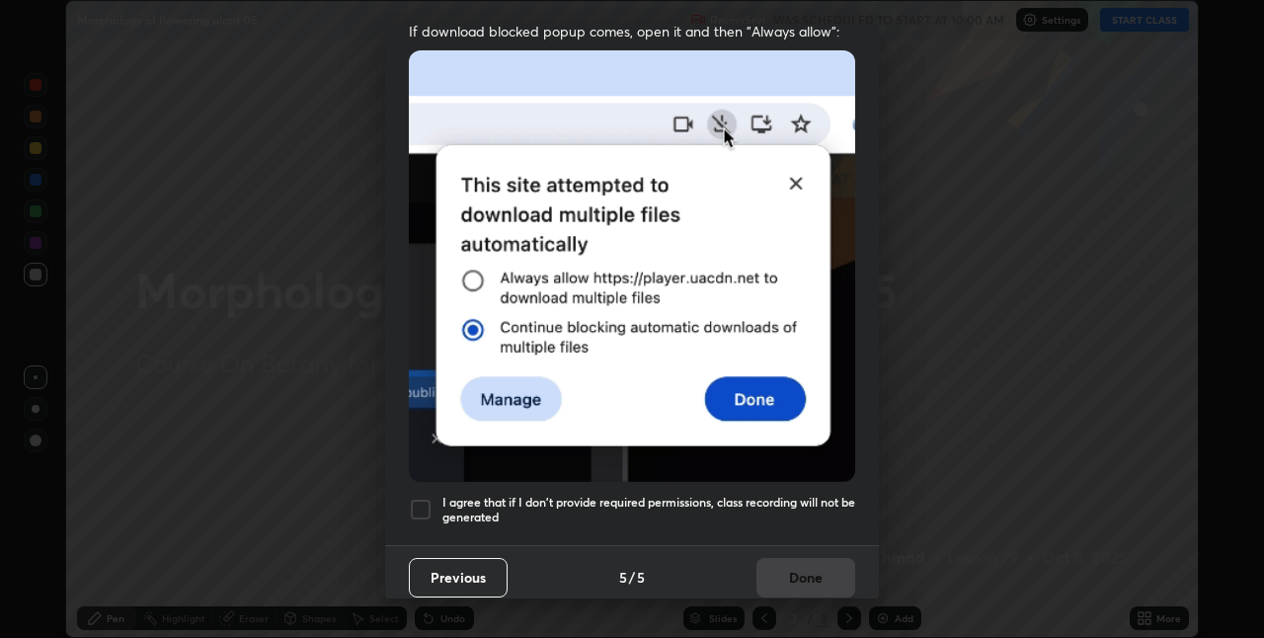 This screenshot has height=638, width=1264. What do you see at coordinates (649, 510) in the screenshot?
I see `h5: I agree that if I don't provide required permissions, class recording will not be generated` at bounding box center [649, 510].